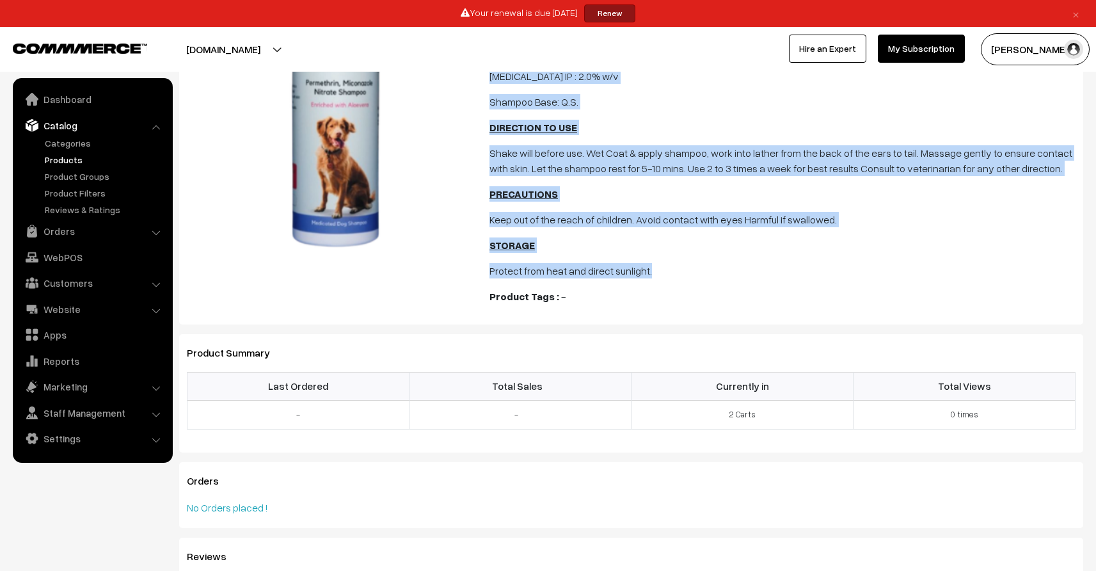 The image size is (1096, 571). What do you see at coordinates (964, 415) in the screenshot?
I see `td: 0 times` at bounding box center [964, 415].